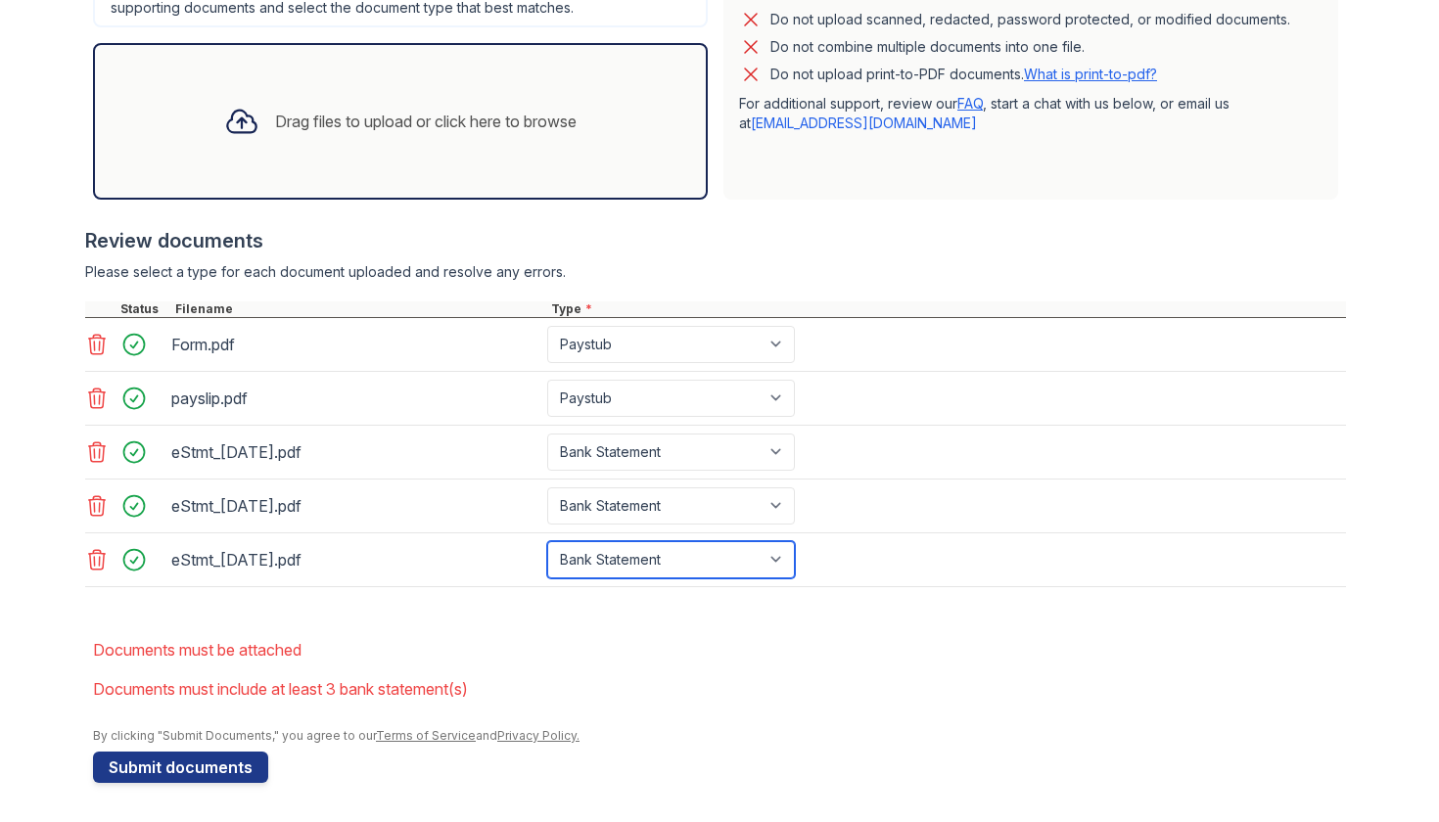  What do you see at coordinates (927, 47) in the screenshot?
I see `div: Do not combine multiple documents into one file.` at bounding box center [927, 47].